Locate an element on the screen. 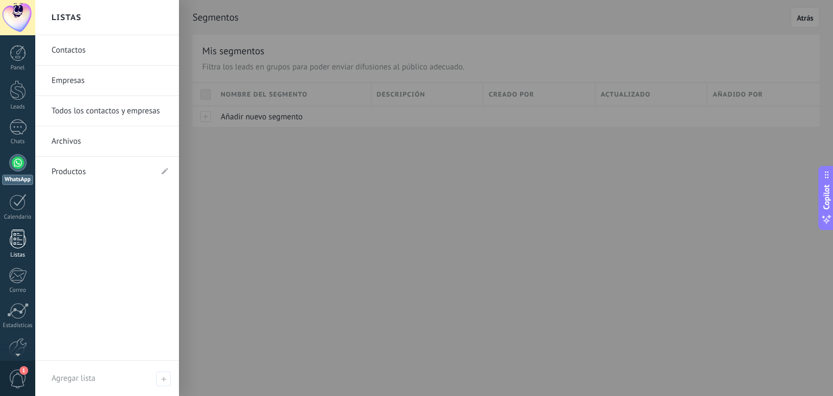  div: Chats is located at coordinates (18, 142).